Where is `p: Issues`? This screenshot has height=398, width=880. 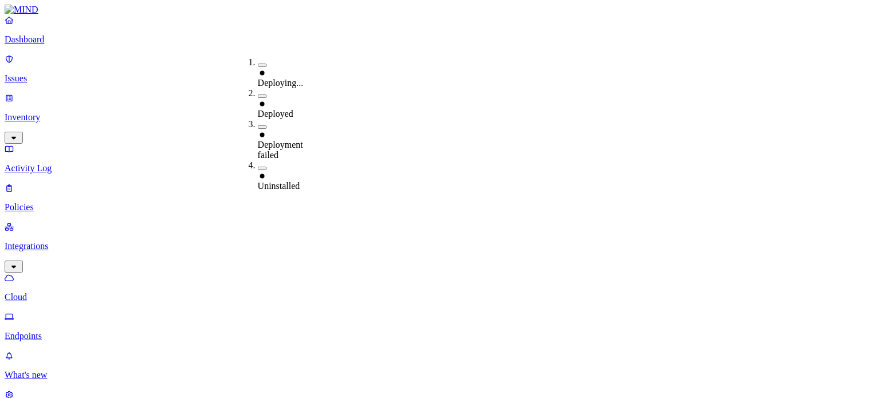 p: Issues is located at coordinates (440, 78).